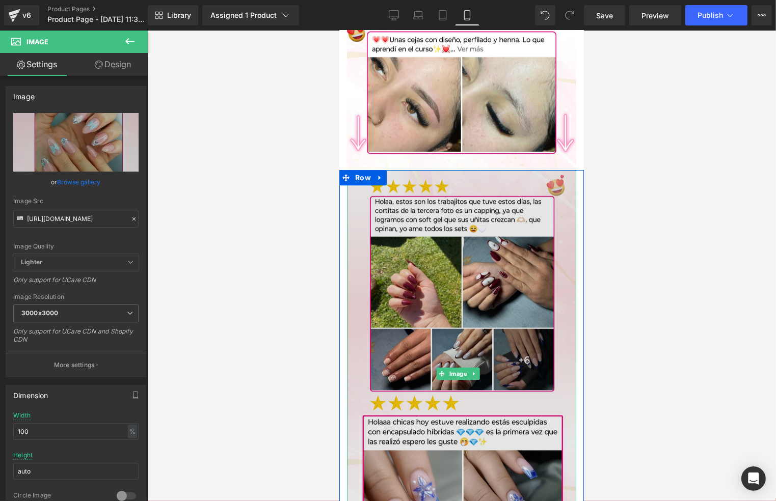 The image size is (776, 501). What do you see at coordinates (26, 15) in the screenshot?
I see `div: v6` at bounding box center [26, 15].